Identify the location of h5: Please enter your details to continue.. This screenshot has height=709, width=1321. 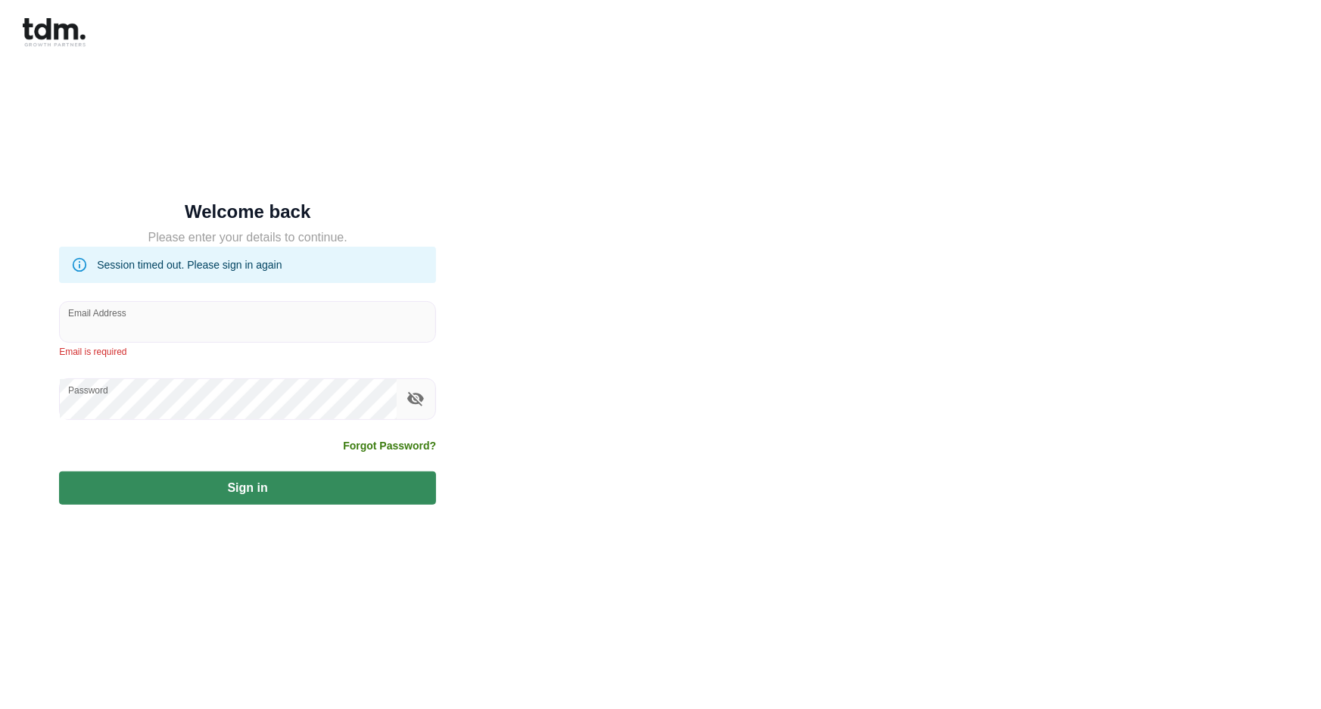
(248, 238).